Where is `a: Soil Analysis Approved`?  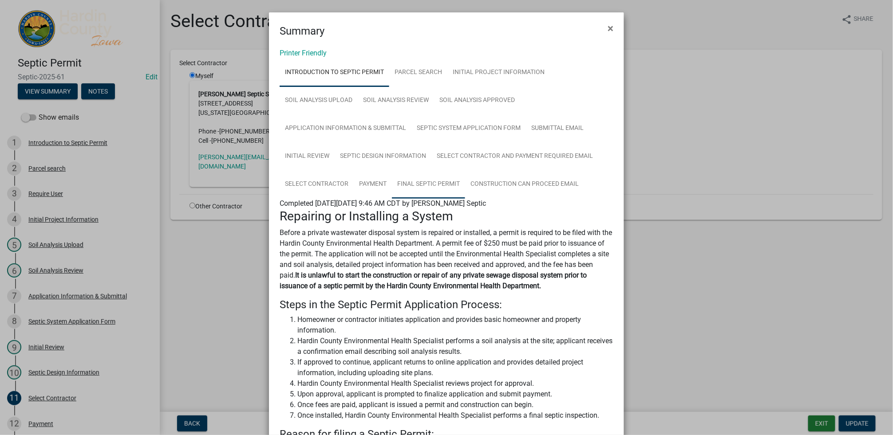
a: Soil Analysis Approved is located at coordinates (477, 101).